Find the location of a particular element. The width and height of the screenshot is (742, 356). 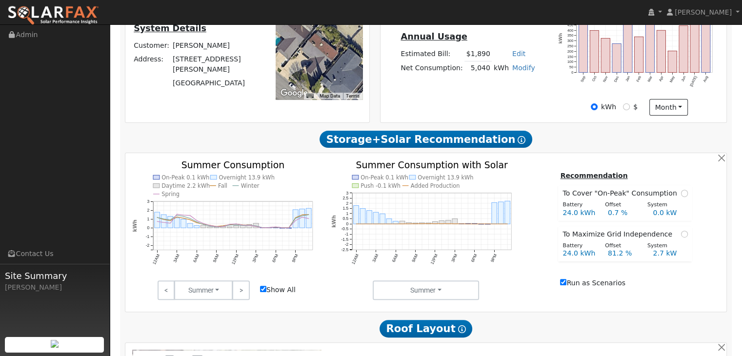

text: On-Peak 0.1 kWh is located at coordinates (185, 177).